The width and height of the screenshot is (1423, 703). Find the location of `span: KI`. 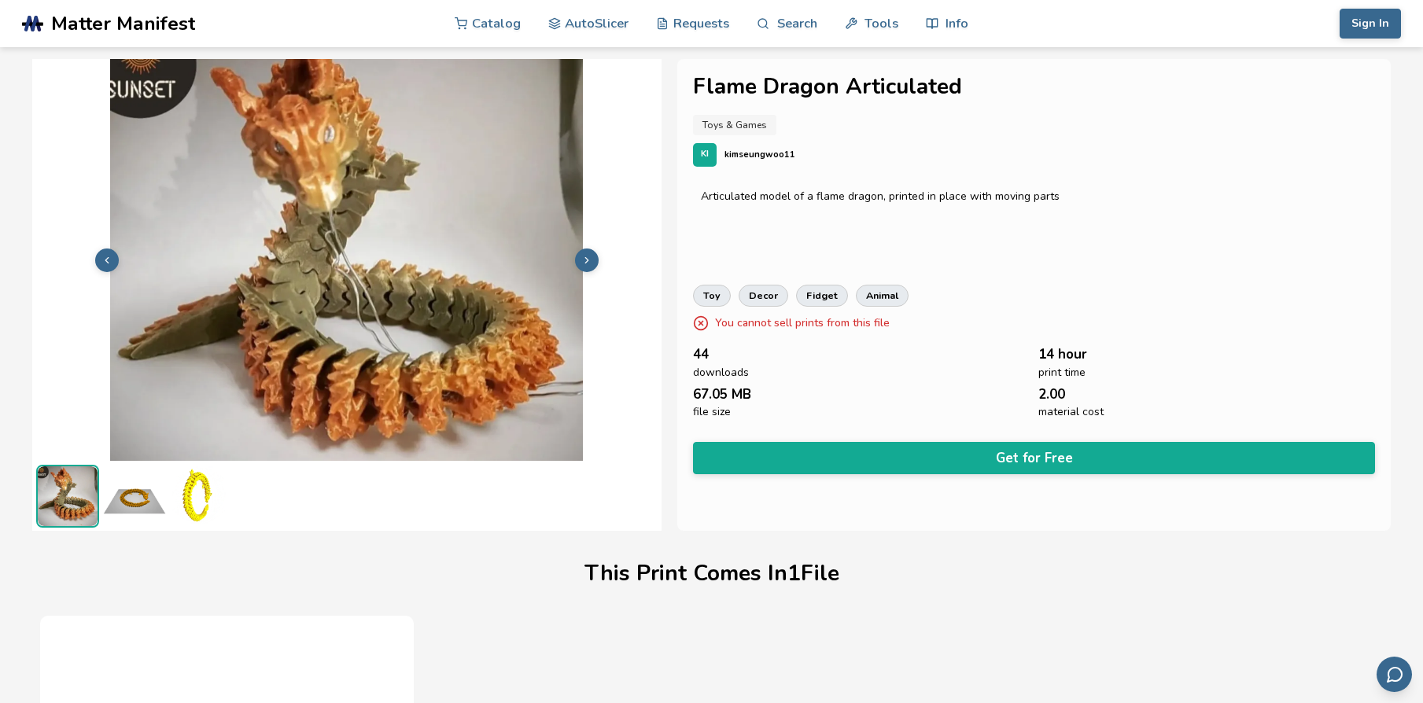

span: KI is located at coordinates (705, 154).